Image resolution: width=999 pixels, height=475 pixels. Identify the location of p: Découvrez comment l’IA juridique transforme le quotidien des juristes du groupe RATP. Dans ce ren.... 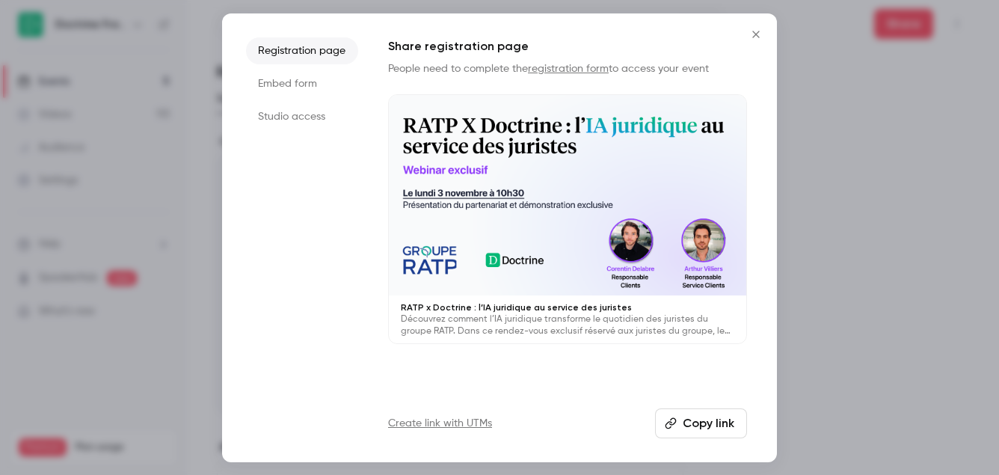
(568, 325).